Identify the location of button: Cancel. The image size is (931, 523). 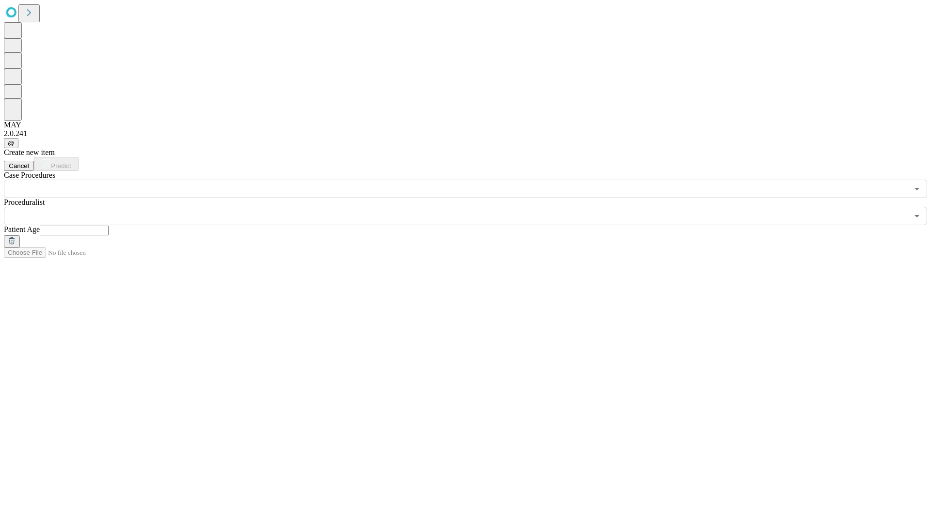
(19, 166).